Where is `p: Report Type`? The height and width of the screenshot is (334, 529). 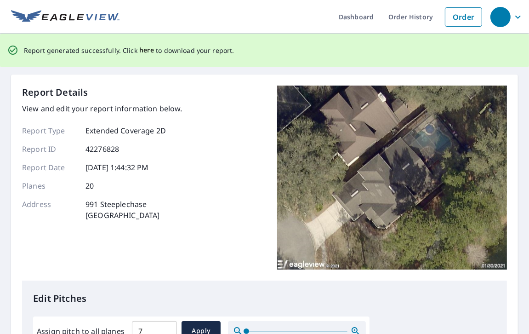
p: Report Type is located at coordinates (50, 131).